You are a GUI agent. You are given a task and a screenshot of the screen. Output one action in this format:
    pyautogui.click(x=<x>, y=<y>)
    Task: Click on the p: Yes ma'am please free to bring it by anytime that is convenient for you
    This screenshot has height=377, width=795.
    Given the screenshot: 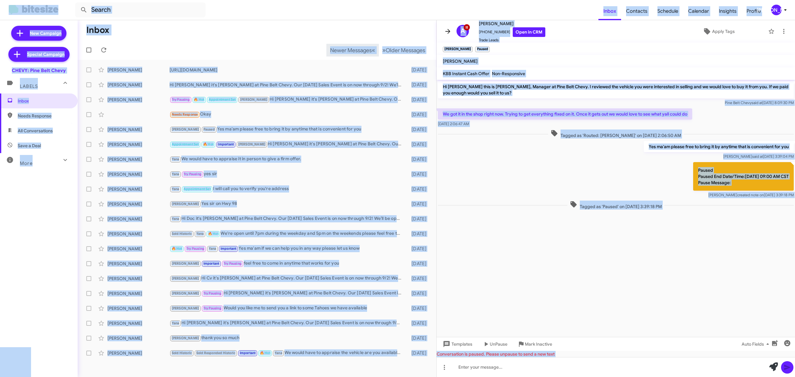 What is the action you would take?
    pyautogui.click(x=718, y=147)
    